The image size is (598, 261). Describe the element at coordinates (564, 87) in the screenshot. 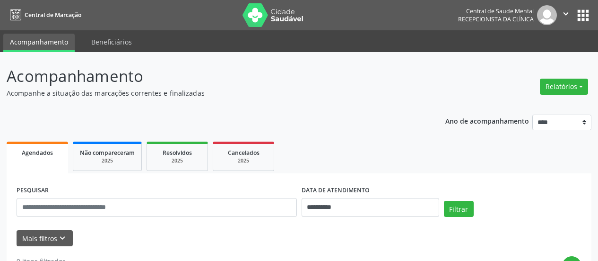

I see `button: Relatórios` at that location.